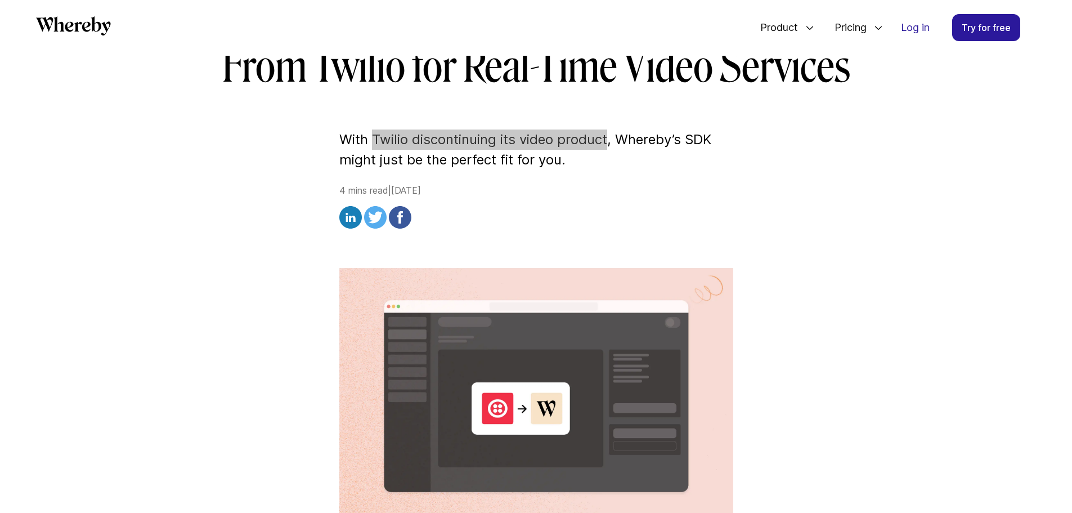 The image size is (1072, 513). Describe the element at coordinates (73, 28) in the screenshot. I see `a: Whereby` at that location.